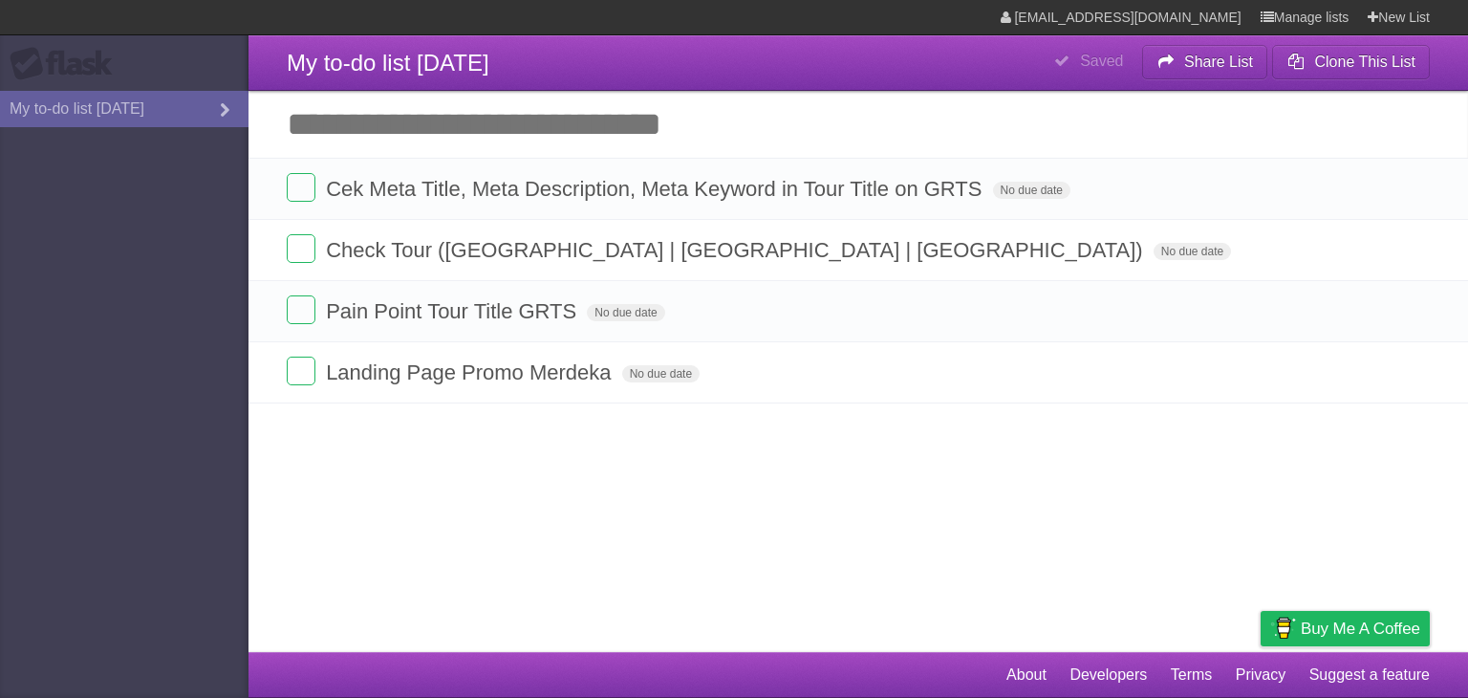  I want to click on span: Cek Meta Title, Meta Description, Meta Keyword in Tour Title on GRTS, so click(656, 188).